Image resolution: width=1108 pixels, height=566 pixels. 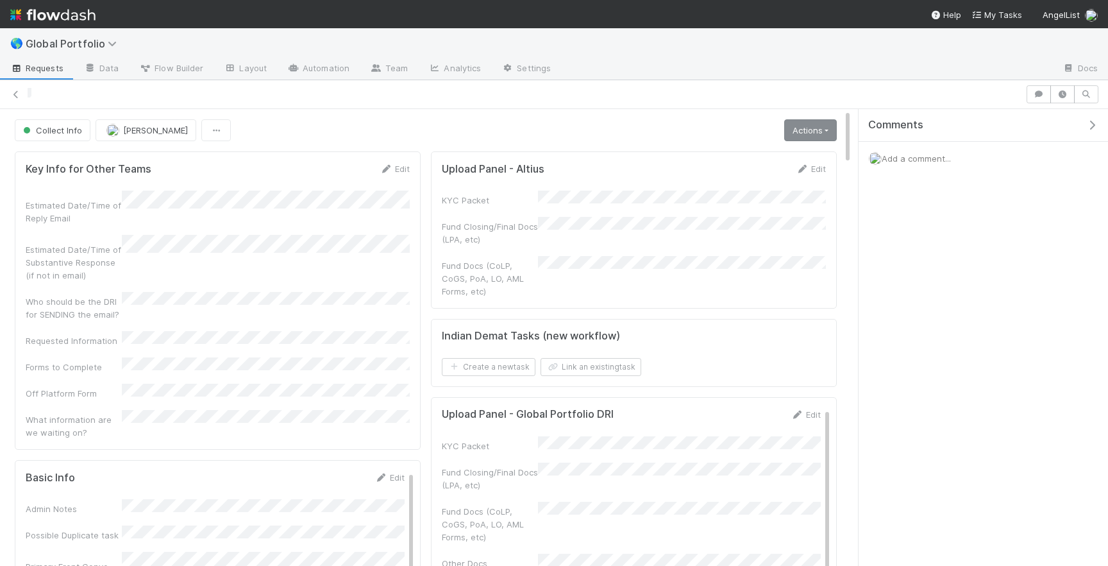 What do you see at coordinates (74, 535) in the screenshot?
I see `div: Possible Duplicate task` at bounding box center [74, 535].